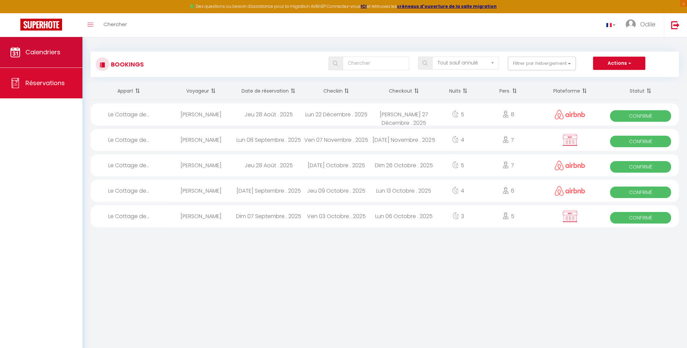  Describe the element at coordinates (201, 91) in the screenshot. I see `th: Sort by guest` at that location.